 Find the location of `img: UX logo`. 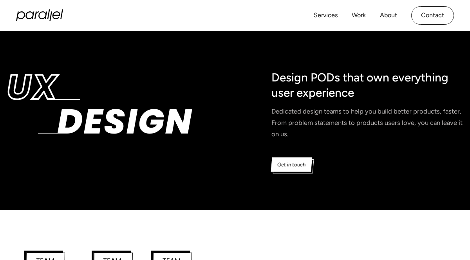

img: UX logo is located at coordinates (43, 87).